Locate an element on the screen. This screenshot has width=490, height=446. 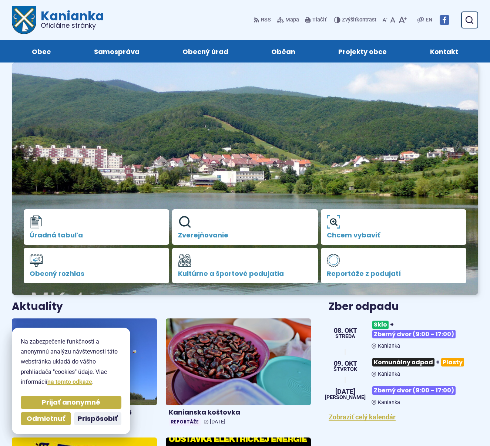
a: Samospráva is located at coordinates (116, 51).